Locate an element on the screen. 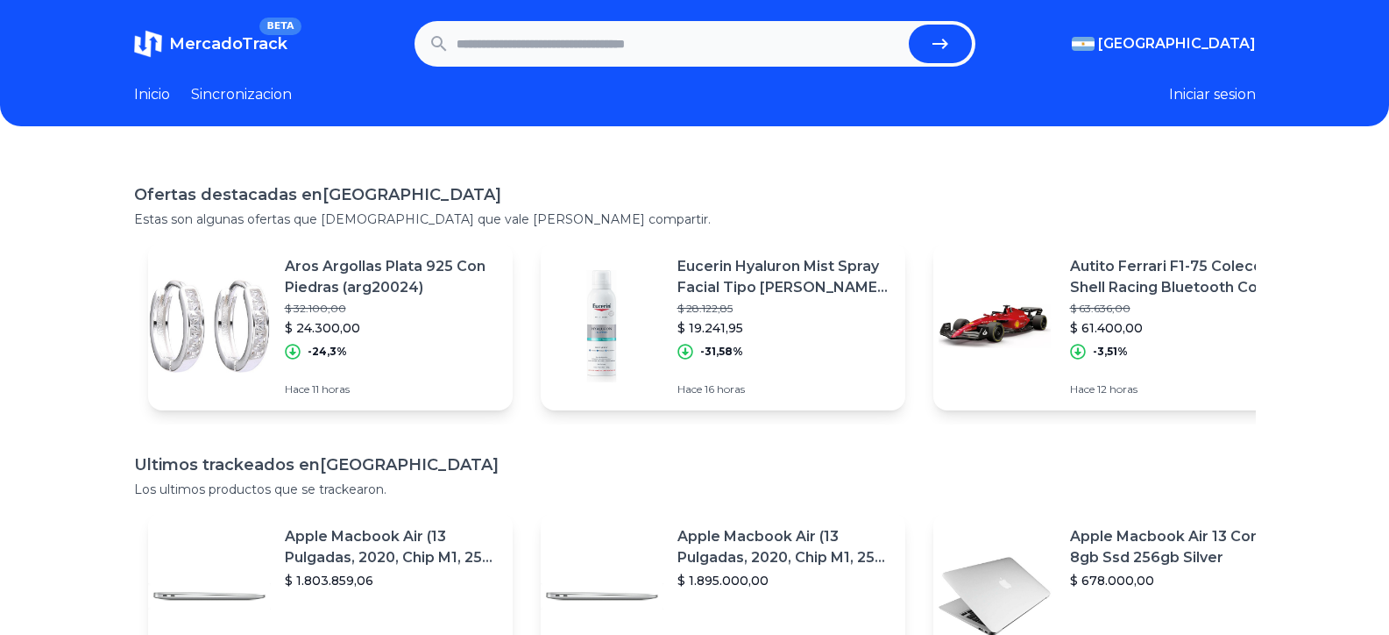 This screenshot has height=635, width=1389. p: $ 28.122,85 is located at coordinates (784, 309).